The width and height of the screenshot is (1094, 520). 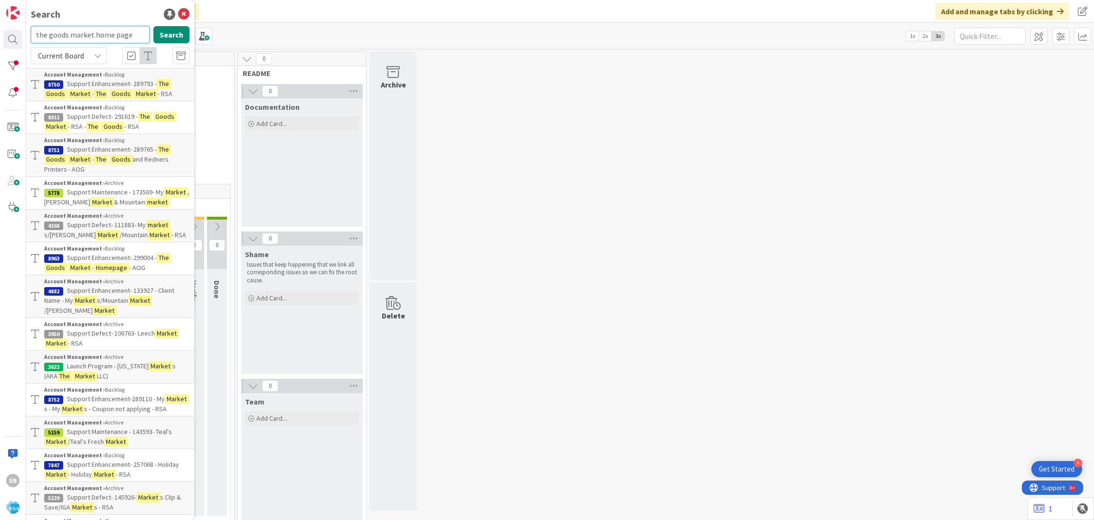 What do you see at coordinates (133, 235) in the screenshot?
I see `span: /Mountain` at bounding box center [133, 235].